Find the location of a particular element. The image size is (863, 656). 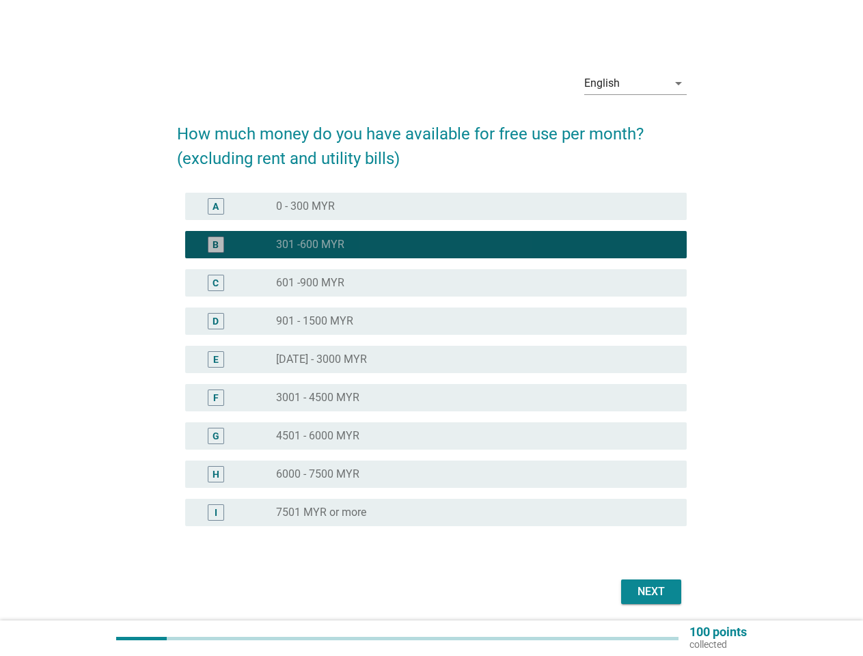

label: 7501 MYR or more is located at coordinates (321, 513).